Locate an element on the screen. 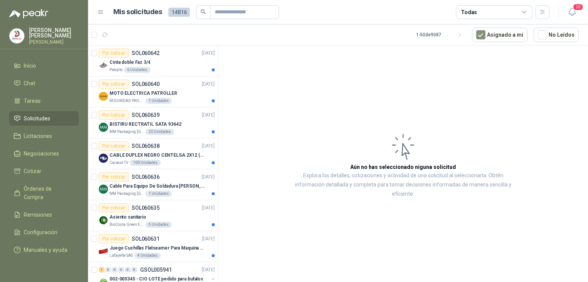 The width and height of the screenshot is (588, 282). span: Licitaciones is located at coordinates (38, 136).